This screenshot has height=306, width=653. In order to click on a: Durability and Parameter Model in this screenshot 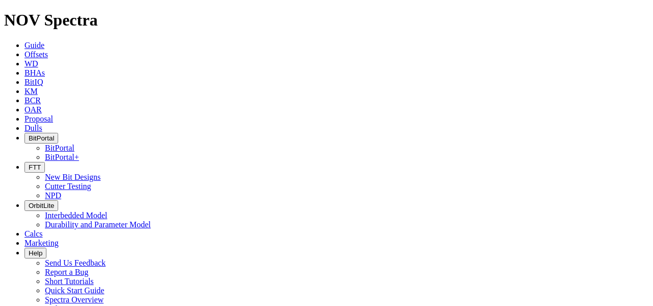, I will do `click(98, 224)`.